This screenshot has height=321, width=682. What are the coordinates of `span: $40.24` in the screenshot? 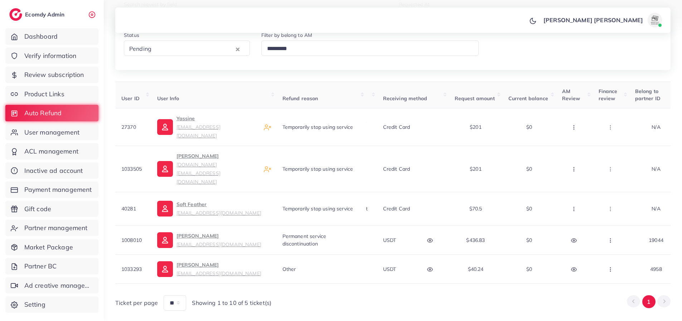 It's located at (476, 269).